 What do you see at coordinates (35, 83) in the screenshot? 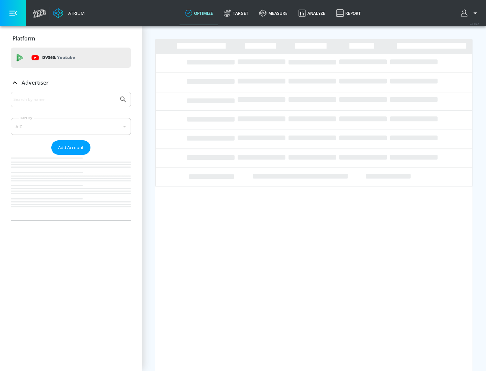
I see `p: Advertiser` at bounding box center [35, 83].